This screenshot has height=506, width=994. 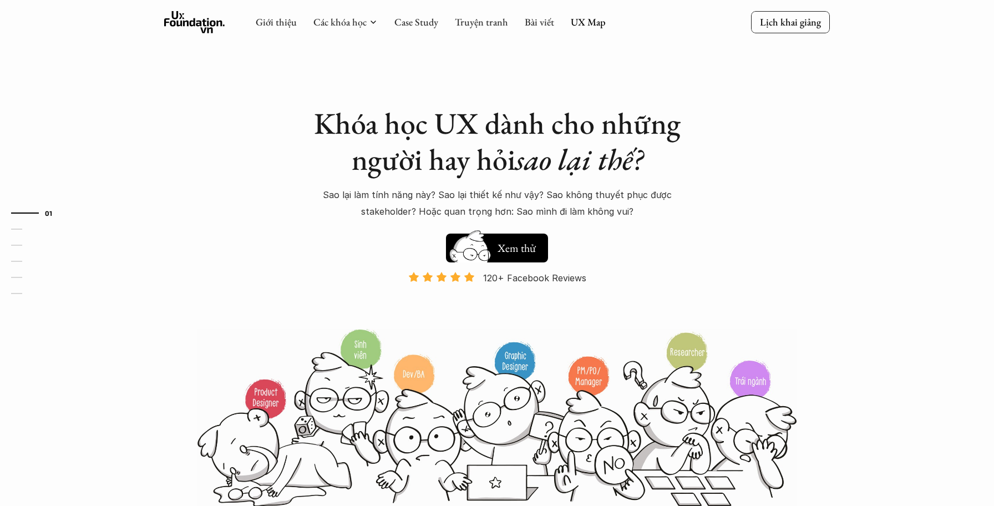 I want to click on a: Truyện tranh, so click(x=482, y=22).